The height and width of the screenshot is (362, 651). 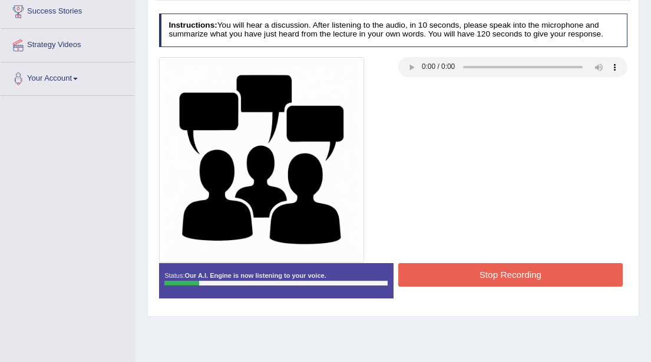 I want to click on a: Strategy Videos, so click(x=68, y=44).